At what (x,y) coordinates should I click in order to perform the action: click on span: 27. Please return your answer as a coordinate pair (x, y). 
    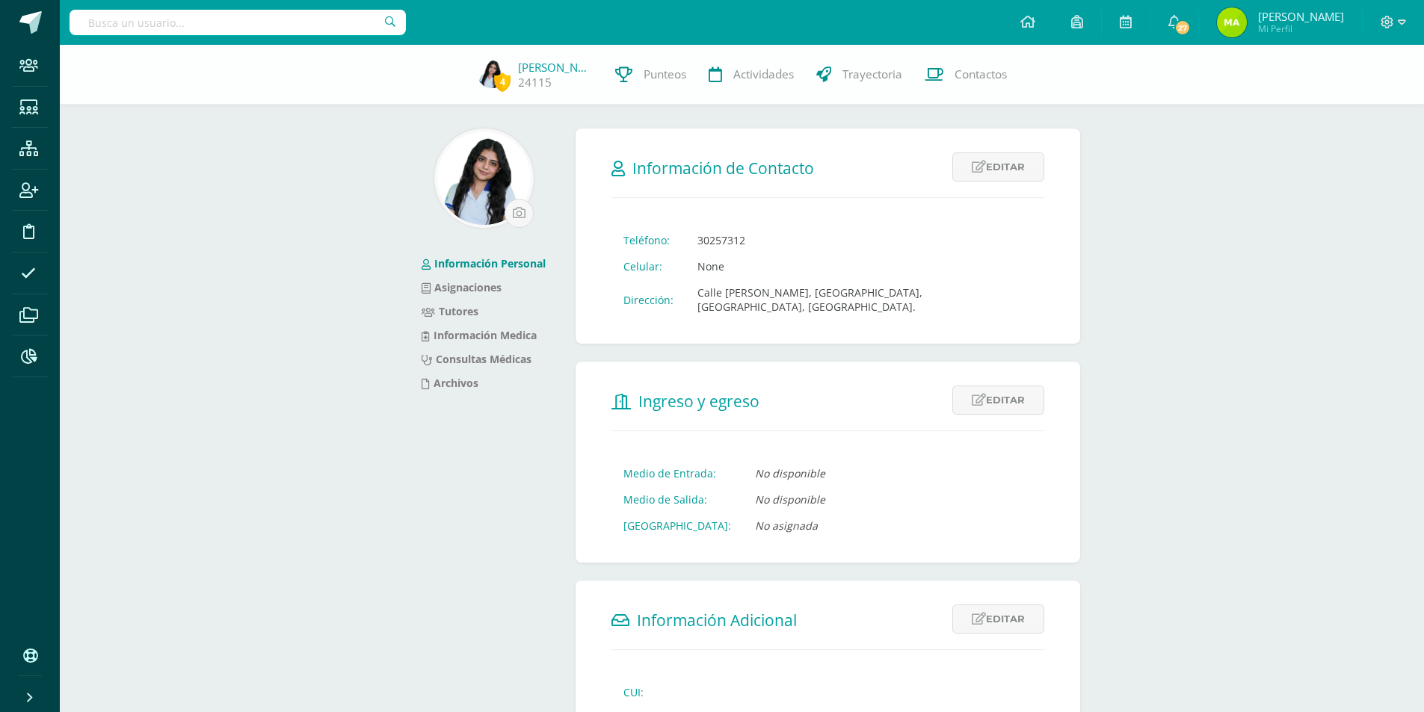
    Looking at the image, I should click on (1183, 28).